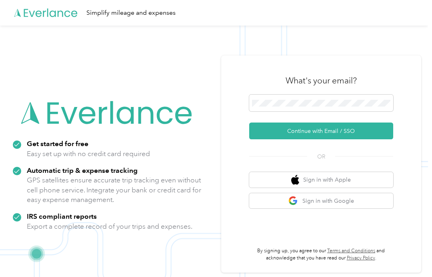  I want to click on strong: IRS compliant reports, so click(62, 216).